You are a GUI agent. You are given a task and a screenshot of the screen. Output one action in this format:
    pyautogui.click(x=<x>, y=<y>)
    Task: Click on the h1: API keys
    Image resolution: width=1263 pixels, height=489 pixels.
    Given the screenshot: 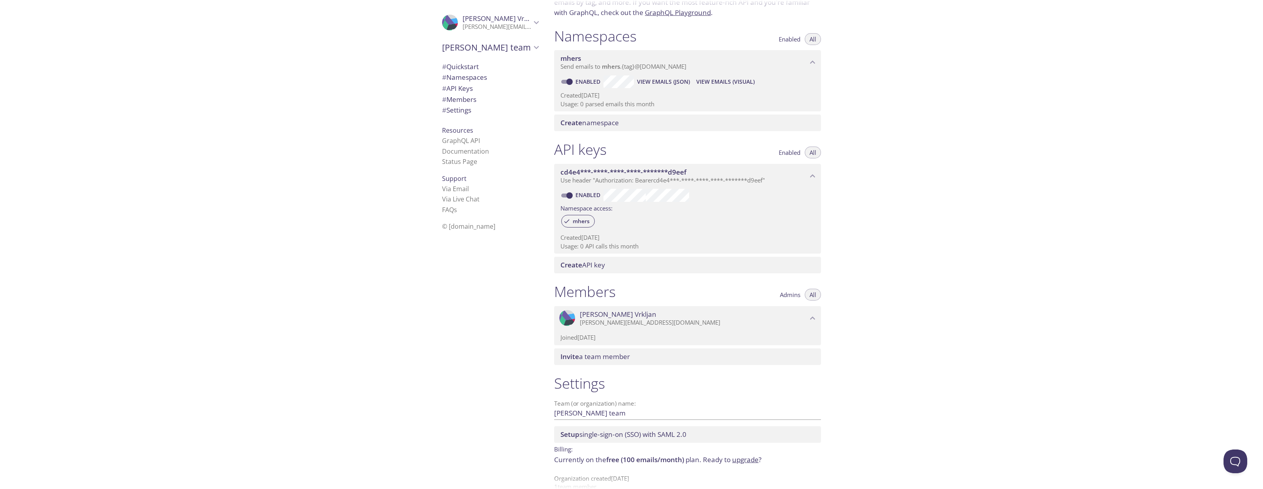 What is the action you would take?
    pyautogui.click(x=580, y=149)
    